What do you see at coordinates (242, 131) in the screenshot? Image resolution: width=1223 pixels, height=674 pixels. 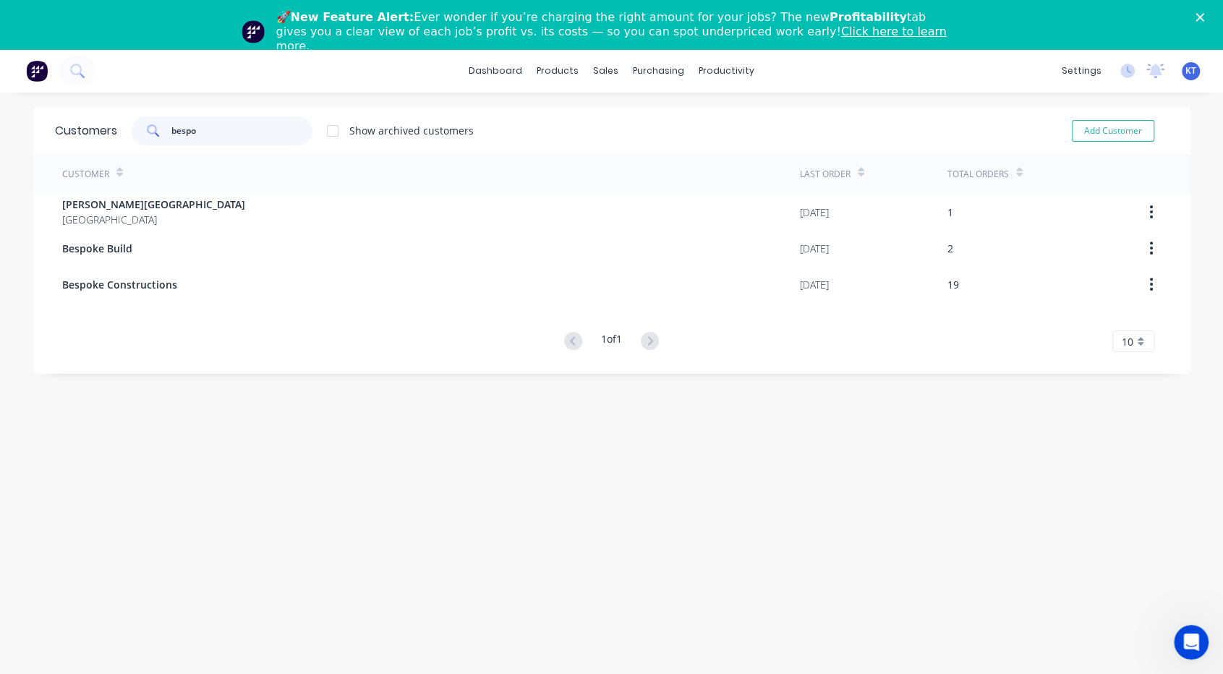 I see `input: Search customers...` at bounding box center [242, 131].